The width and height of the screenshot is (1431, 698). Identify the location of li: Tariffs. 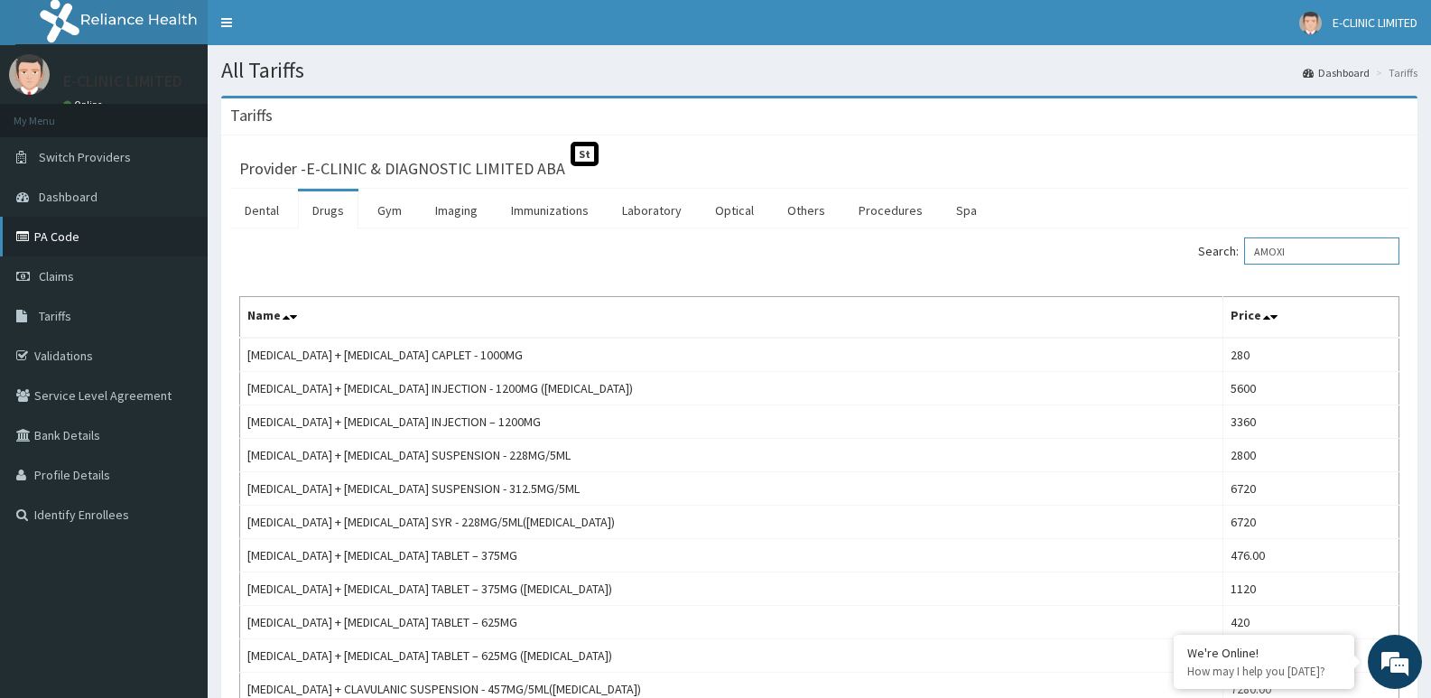
(1394, 72).